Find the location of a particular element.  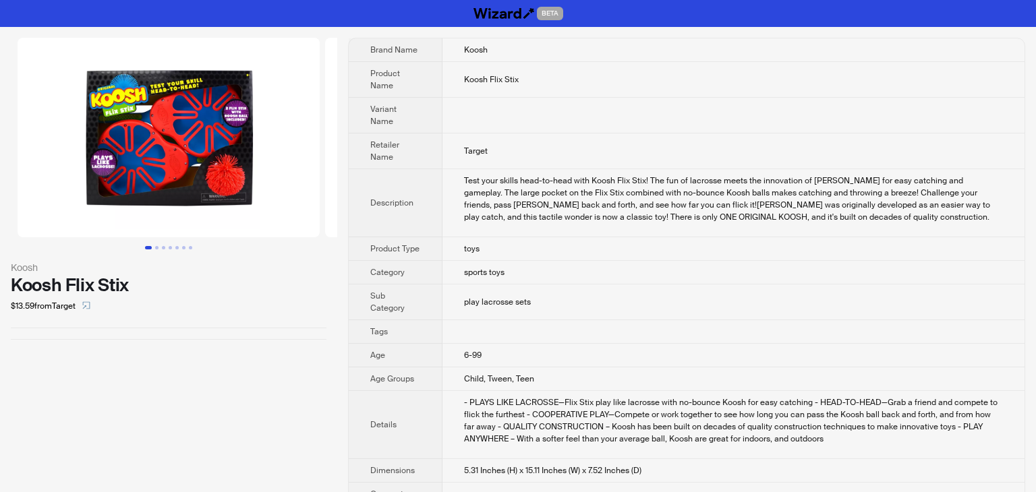

span: Details is located at coordinates (383, 425).